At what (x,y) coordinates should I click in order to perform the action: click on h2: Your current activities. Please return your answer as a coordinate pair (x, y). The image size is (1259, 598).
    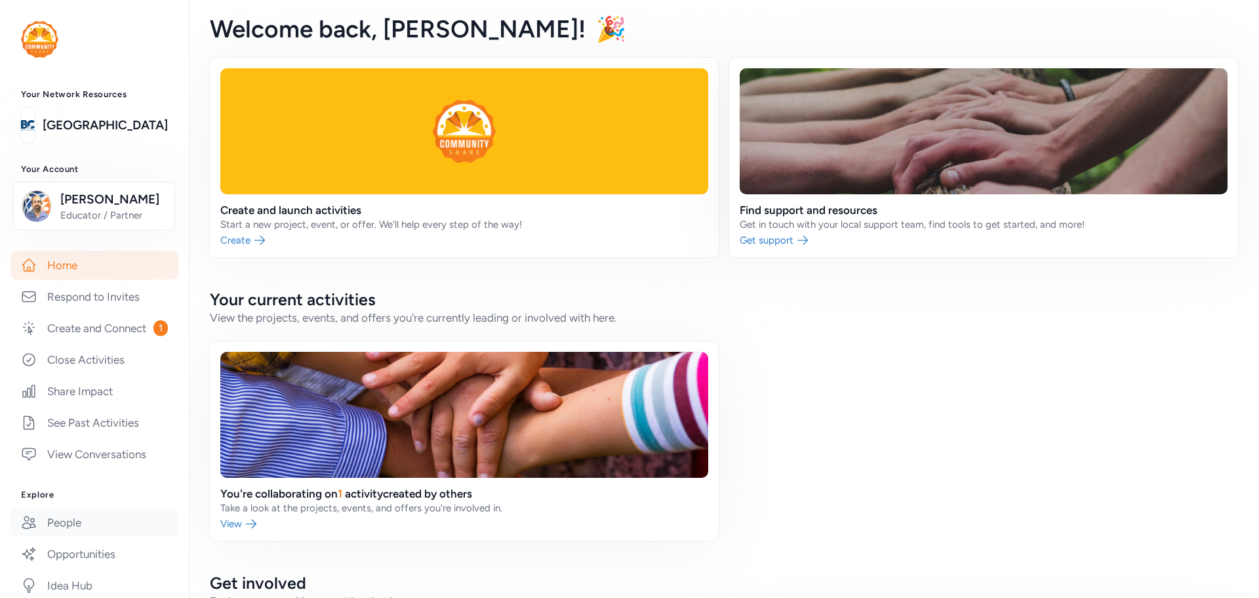
    Looking at the image, I should click on (724, 299).